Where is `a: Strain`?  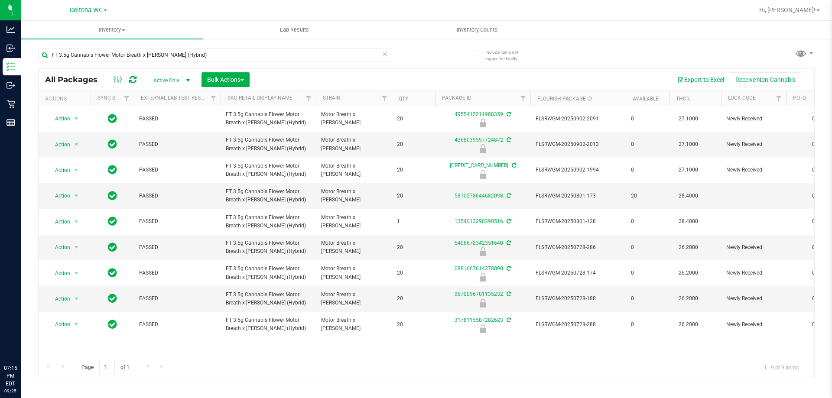 a: Strain is located at coordinates (332, 98).